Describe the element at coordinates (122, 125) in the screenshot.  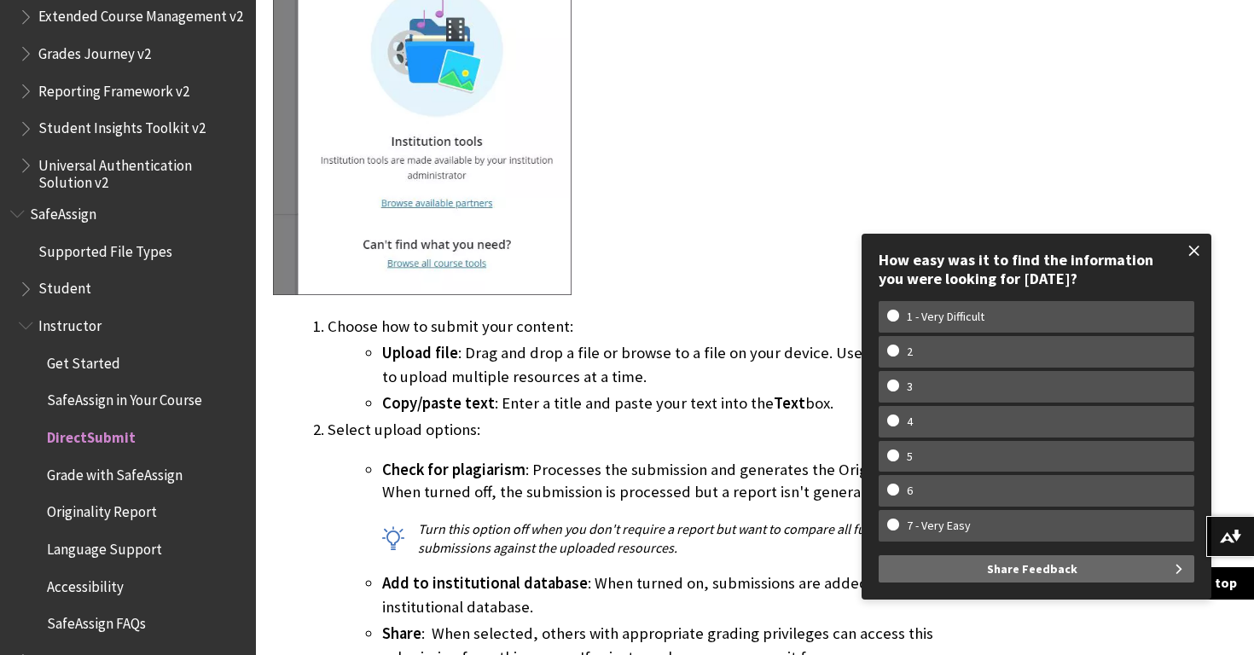
I see `span: Student Insights Toolkit v2` at that location.